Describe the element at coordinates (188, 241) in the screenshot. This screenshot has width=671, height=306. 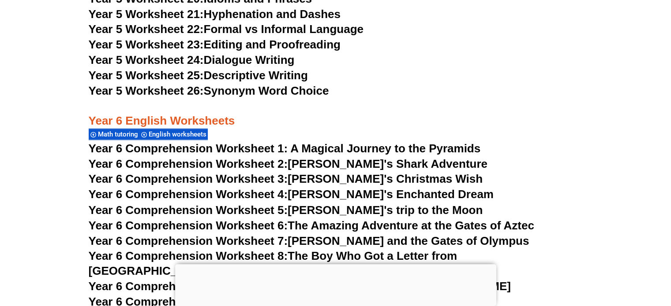
I see `span: Year 6 Comprehension Worksheet 7:` at that location.